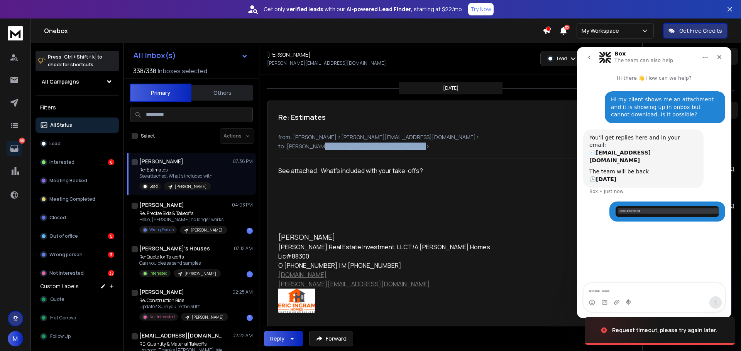 The width and height of the screenshot is (741, 351). I want to click on p: Meeting Completed, so click(72, 199).